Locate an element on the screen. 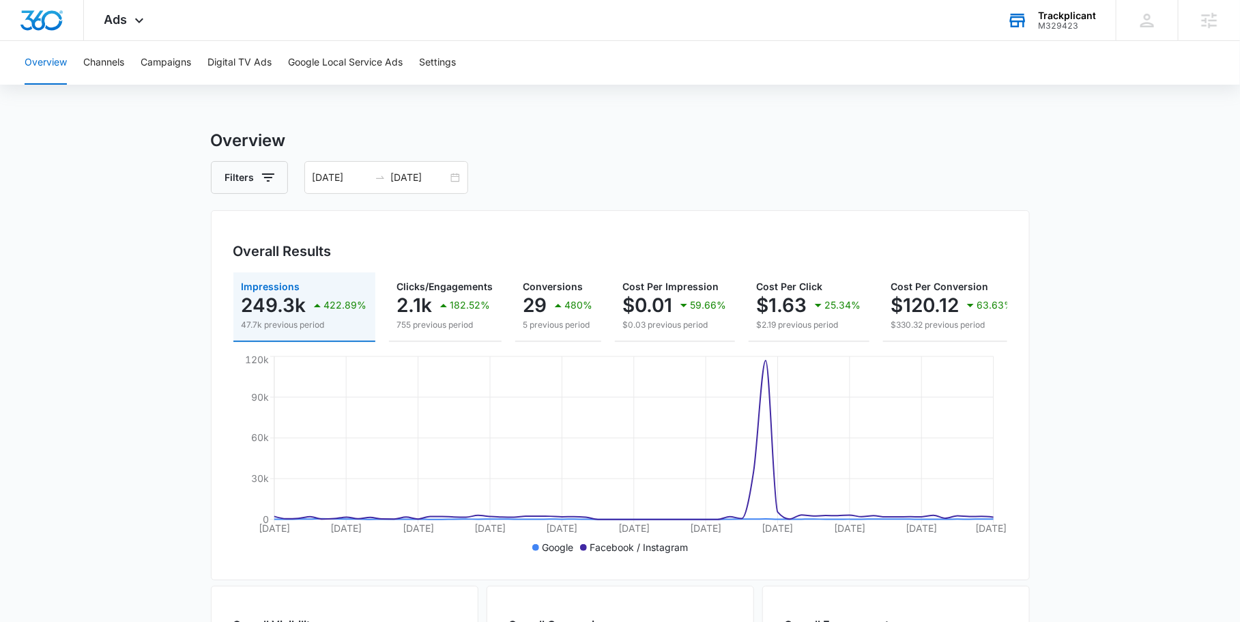  button: Google Local Service Ads is located at coordinates (345, 63).